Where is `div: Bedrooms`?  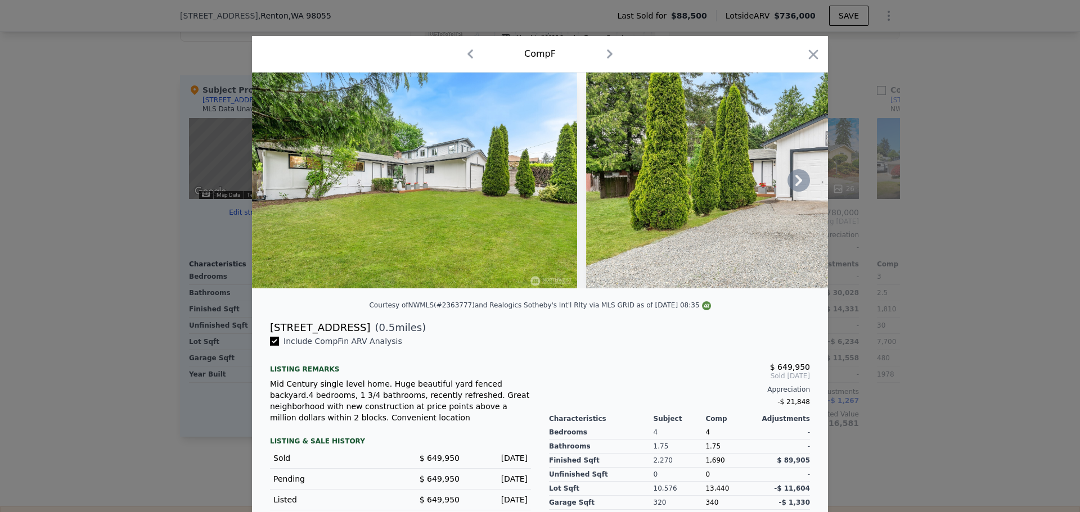
div: Bedrooms is located at coordinates (601, 433).